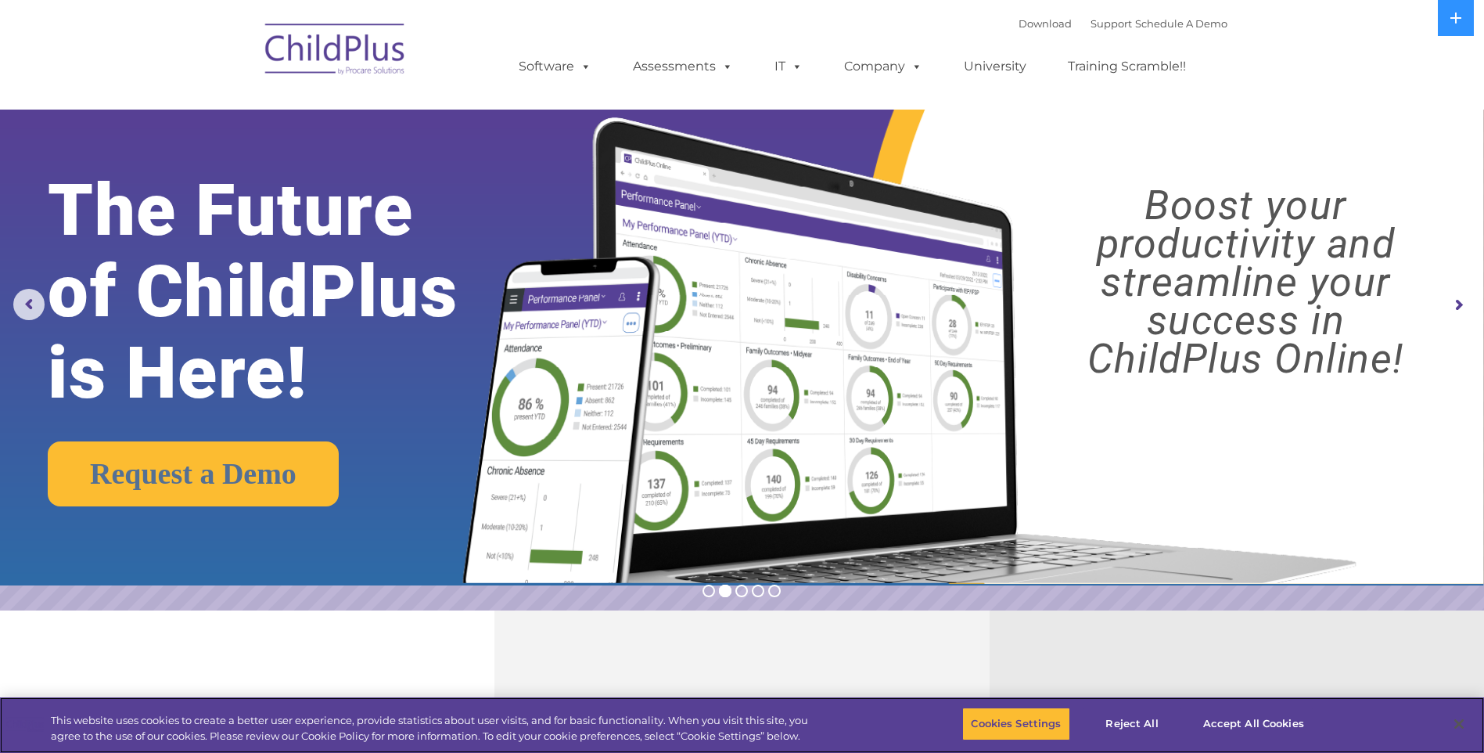 Image resolution: width=1484 pixels, height=753 pixels. I want to click on div: This website uses cookies to create a better user experience, provide statistics about user visit..., so click(433, 728).